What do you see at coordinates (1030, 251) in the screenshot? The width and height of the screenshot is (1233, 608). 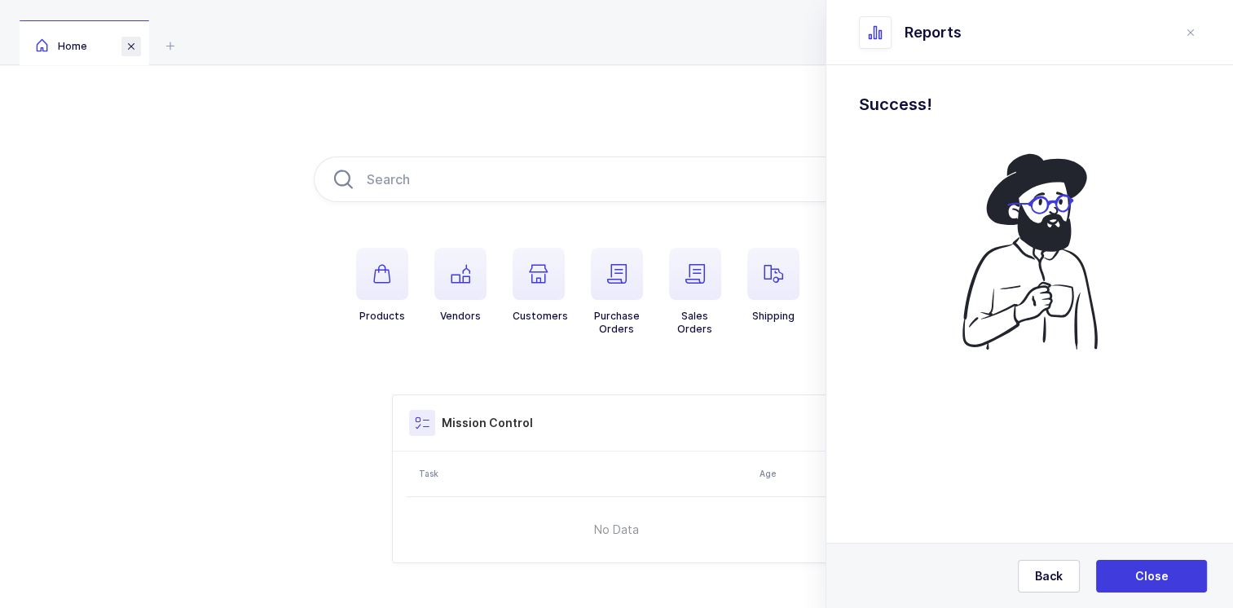 I see `img: coffee.svg` at bounding box center [1030, 251].